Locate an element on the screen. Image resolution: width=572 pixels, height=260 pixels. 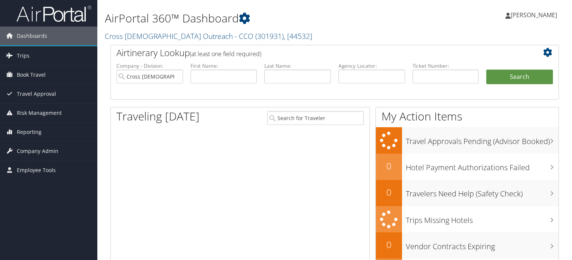
img: airportal-logo.png is located at coordinates (54, 13).